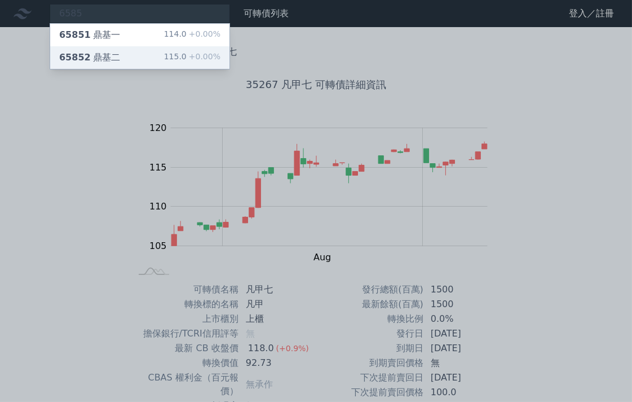 Image resolution: width=632 pixels, height=402 pixels. Describe the element at coordinates (140, 35) in the screenshot. I see `a: 65851鼎基一 114.0+0.00%` at that location.